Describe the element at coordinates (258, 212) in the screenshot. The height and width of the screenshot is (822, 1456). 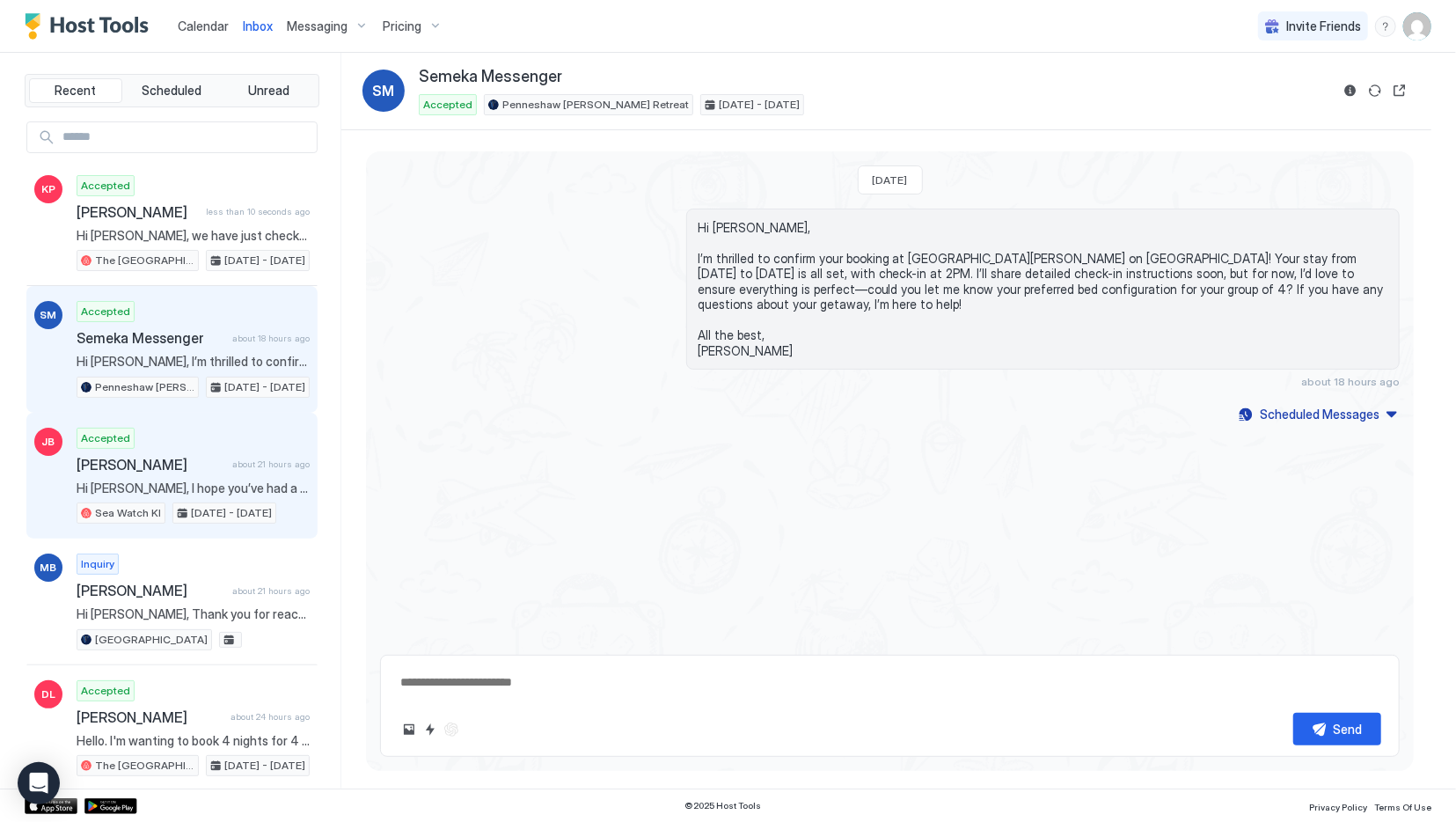
I see `span: less than 10 seconds ago` at that location.